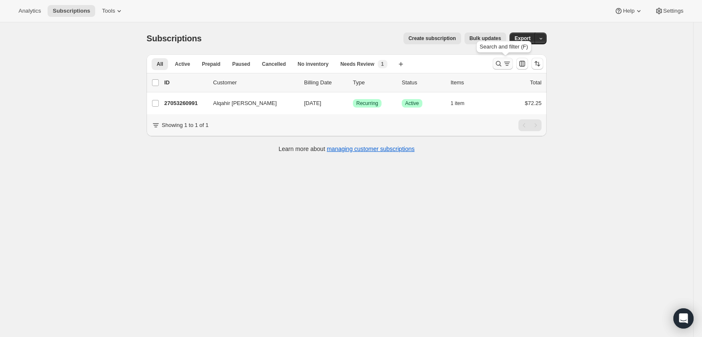 This screenshot has width=702, height=337. Describe the element at coordinates (241, 64) in the screenshot. I see `span: Paused` at that location.